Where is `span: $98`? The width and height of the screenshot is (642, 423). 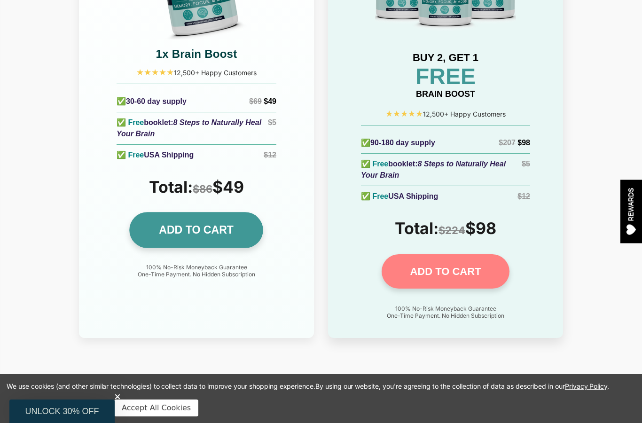
span: $98 is located at coordinates (524, 143).